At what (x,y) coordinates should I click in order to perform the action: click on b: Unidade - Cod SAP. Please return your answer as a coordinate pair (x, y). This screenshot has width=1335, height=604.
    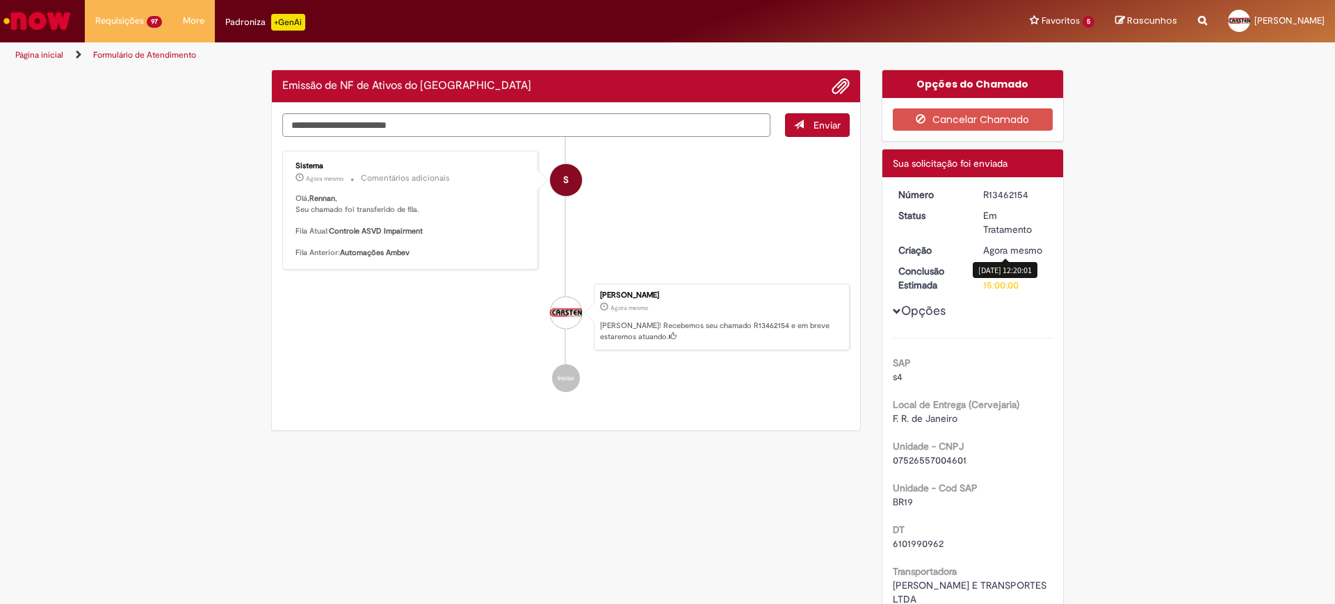
    Looking at the image, I should click on (935, 488).